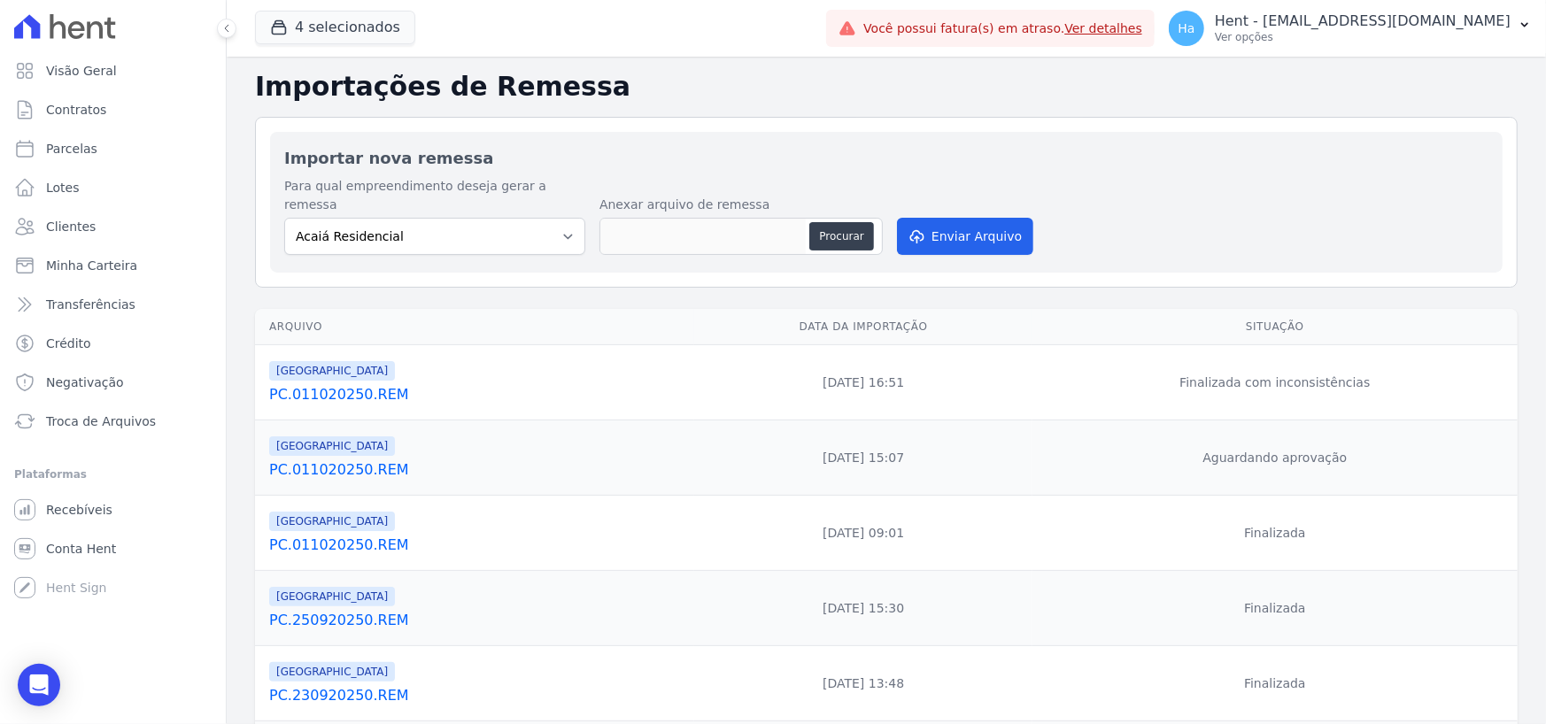  What do you see at coordinates (76, 110) in the screenshot?
I see `span: Contratos` at bounding box center [76, 110].